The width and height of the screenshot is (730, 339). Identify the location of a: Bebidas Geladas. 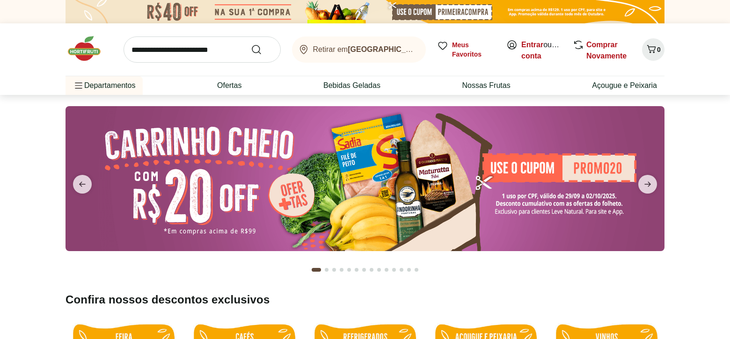
(352, 86).